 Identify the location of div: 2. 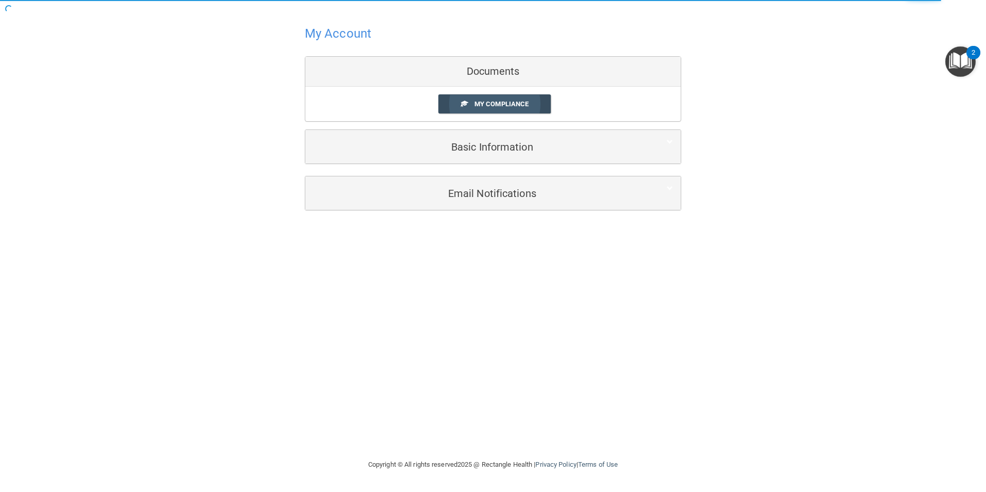
(973, 59).